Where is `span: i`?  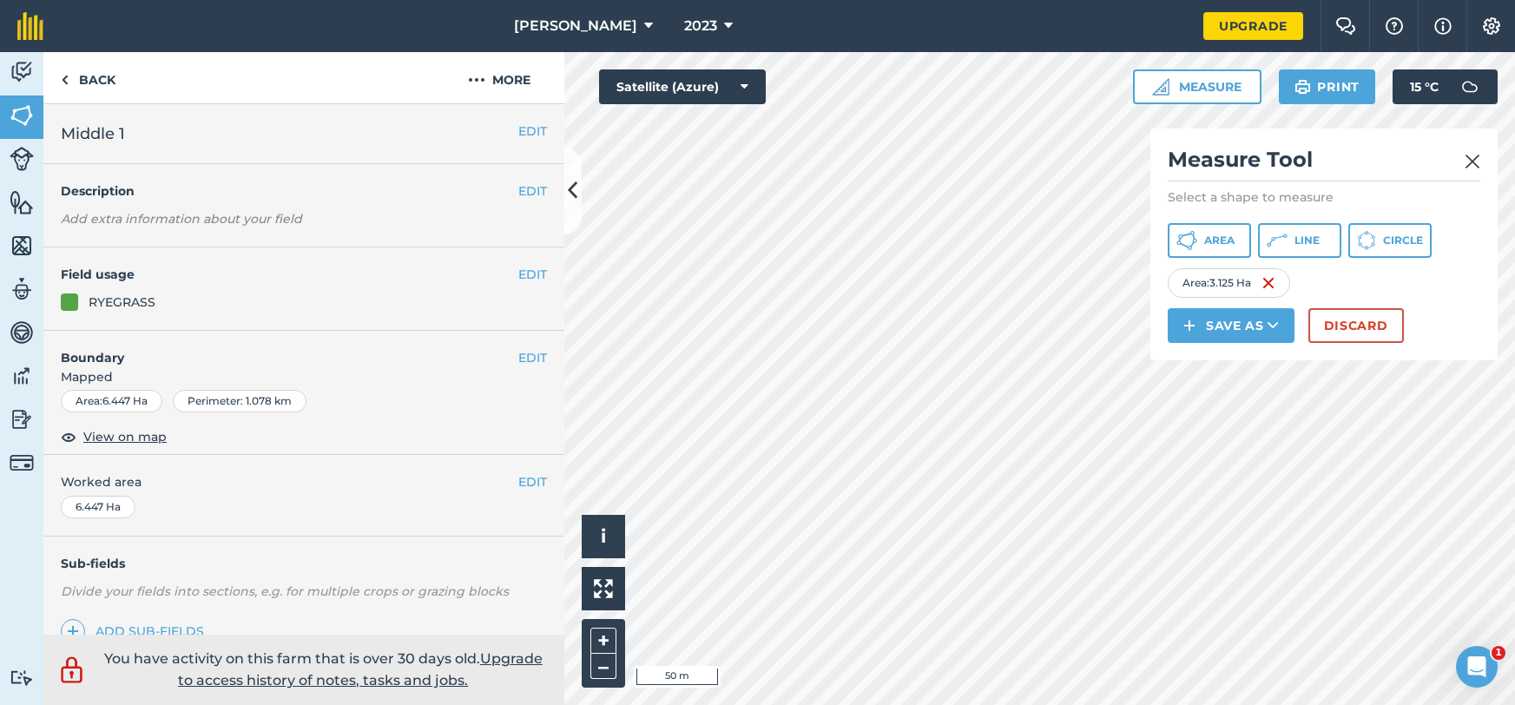
span: i is located at coordinates (603, 536).